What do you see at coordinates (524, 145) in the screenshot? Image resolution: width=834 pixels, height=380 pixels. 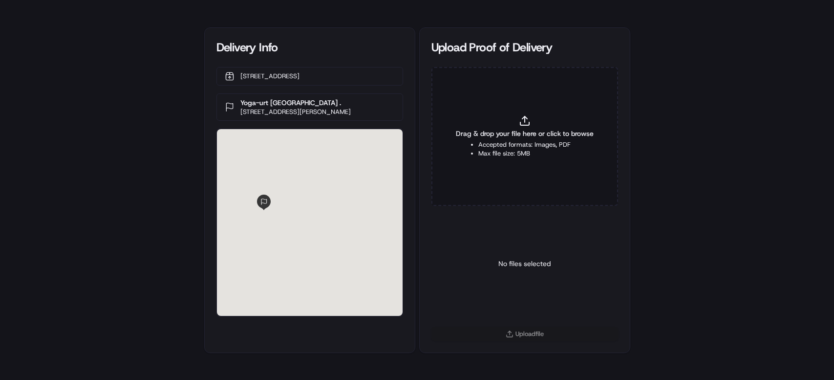 I see `li: Accepted formats: Images, PDF` at bounding box center [524, 145].